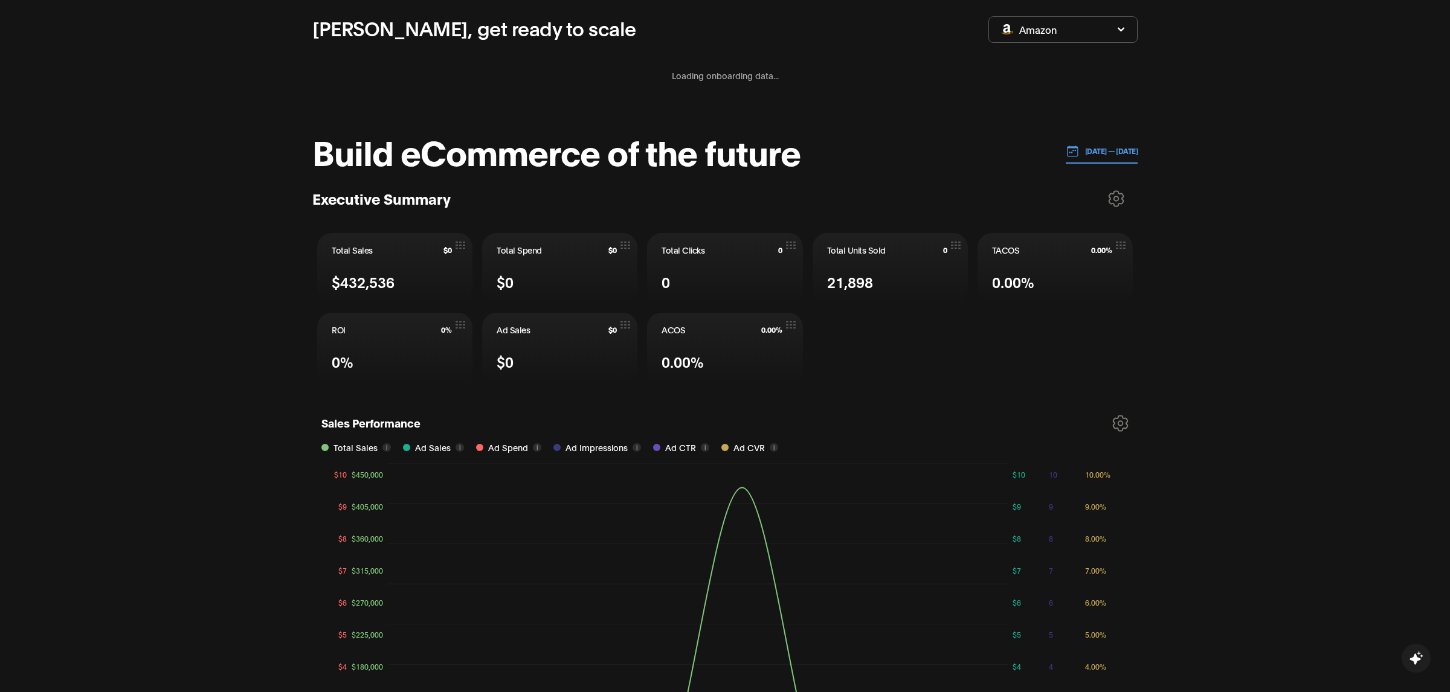 This screenshot has width=1450, height=692. I want to click on span: $432,536, so click(363, 281).